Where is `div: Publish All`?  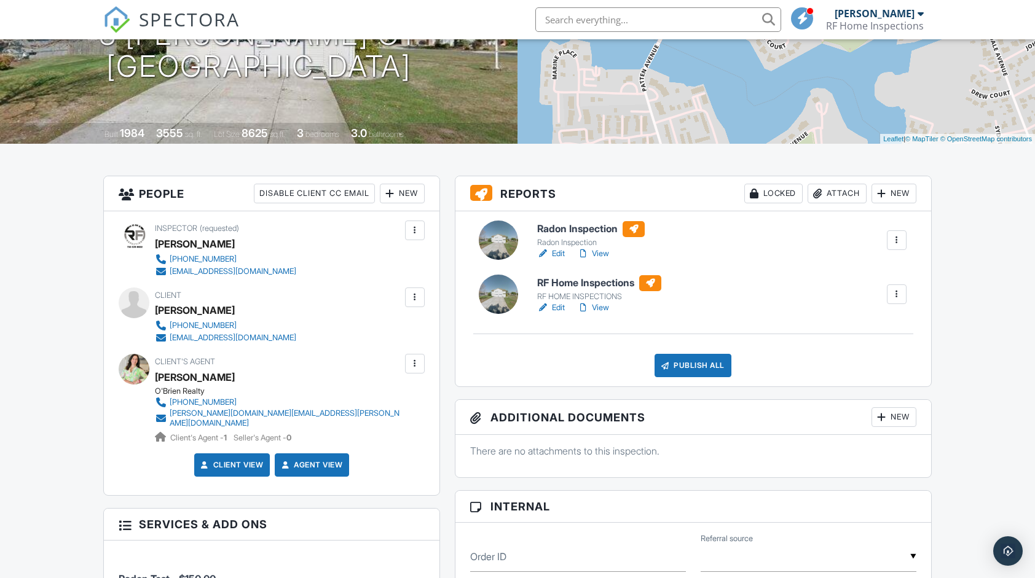 div: Publish All is located at coordinates (693, 366).